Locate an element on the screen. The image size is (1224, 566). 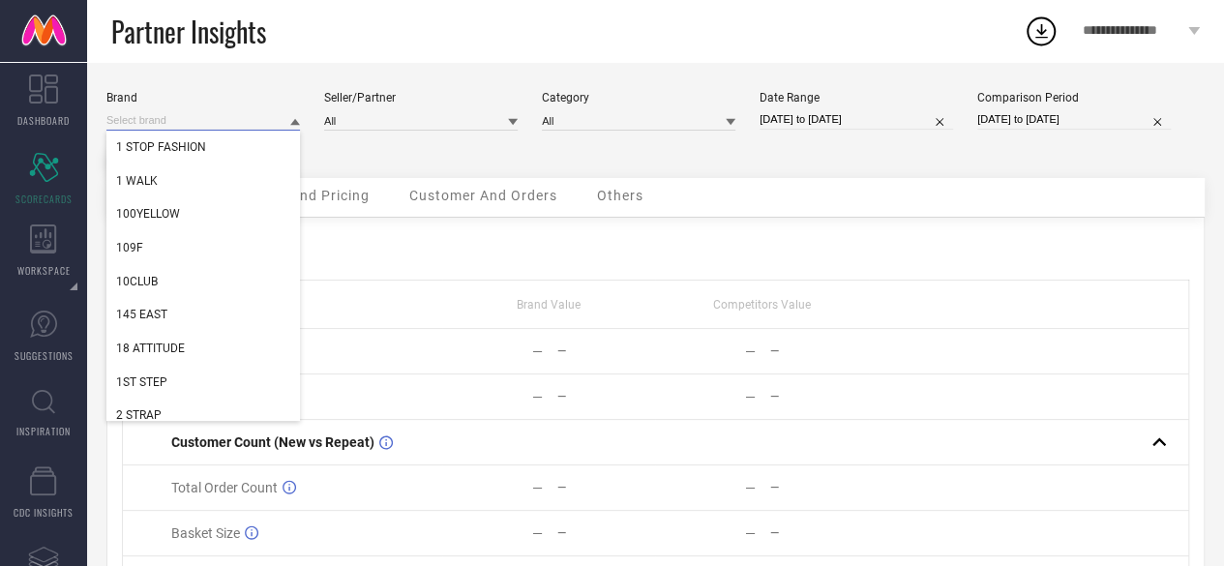
span: CDC INSIGHTS is located at coordinates (44, 512).